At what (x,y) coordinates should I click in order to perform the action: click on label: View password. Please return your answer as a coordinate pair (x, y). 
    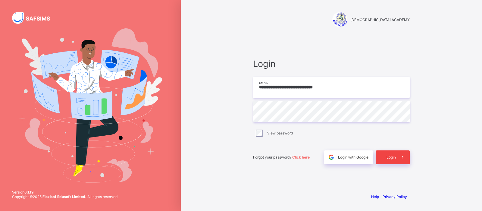
    Looking at the image, I should click on (280, 133).